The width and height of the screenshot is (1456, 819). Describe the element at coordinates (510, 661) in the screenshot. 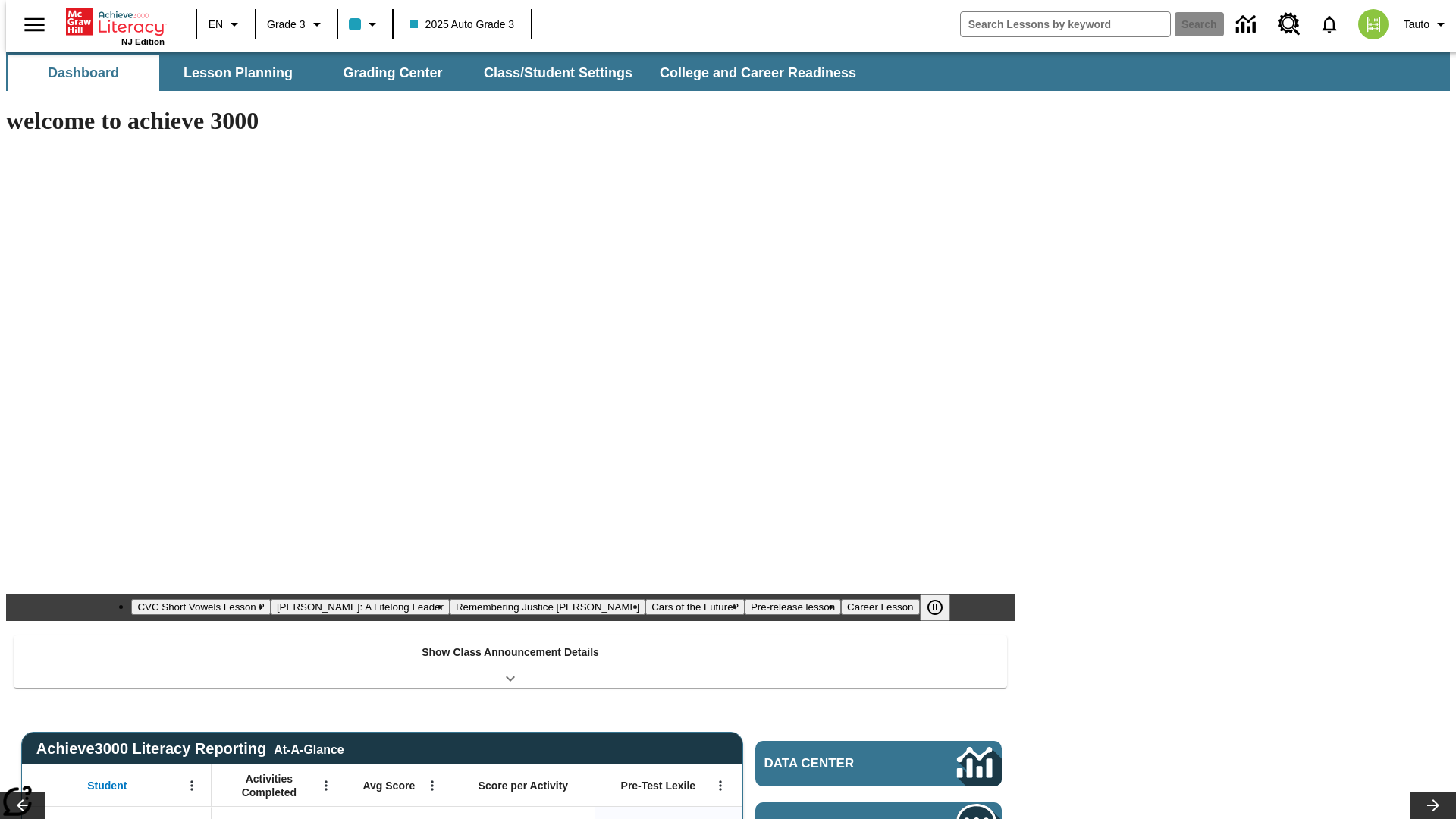

I see `div: Show Class Announcement Details` at that location.